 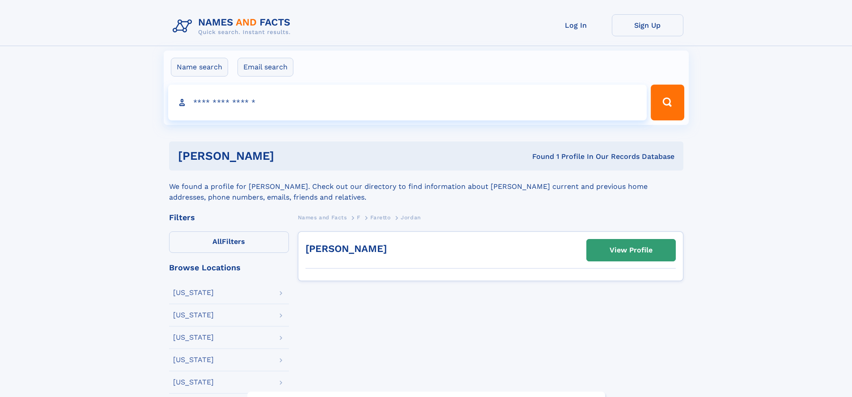 What do you see at coordinates (229, 217) in the screenshot?
I see `div: Filters` at bounding box center [229, 217].